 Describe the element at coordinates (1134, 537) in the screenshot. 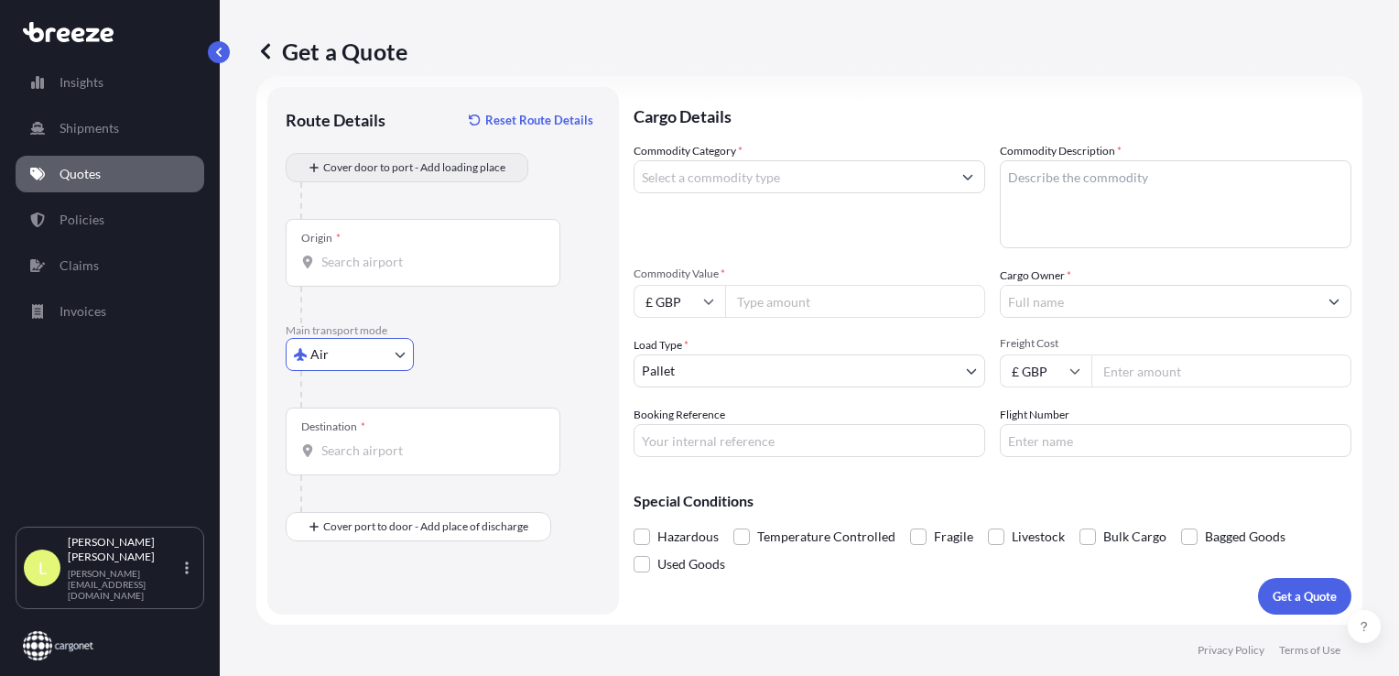

I see `span: Bulk Cargo` at that location.